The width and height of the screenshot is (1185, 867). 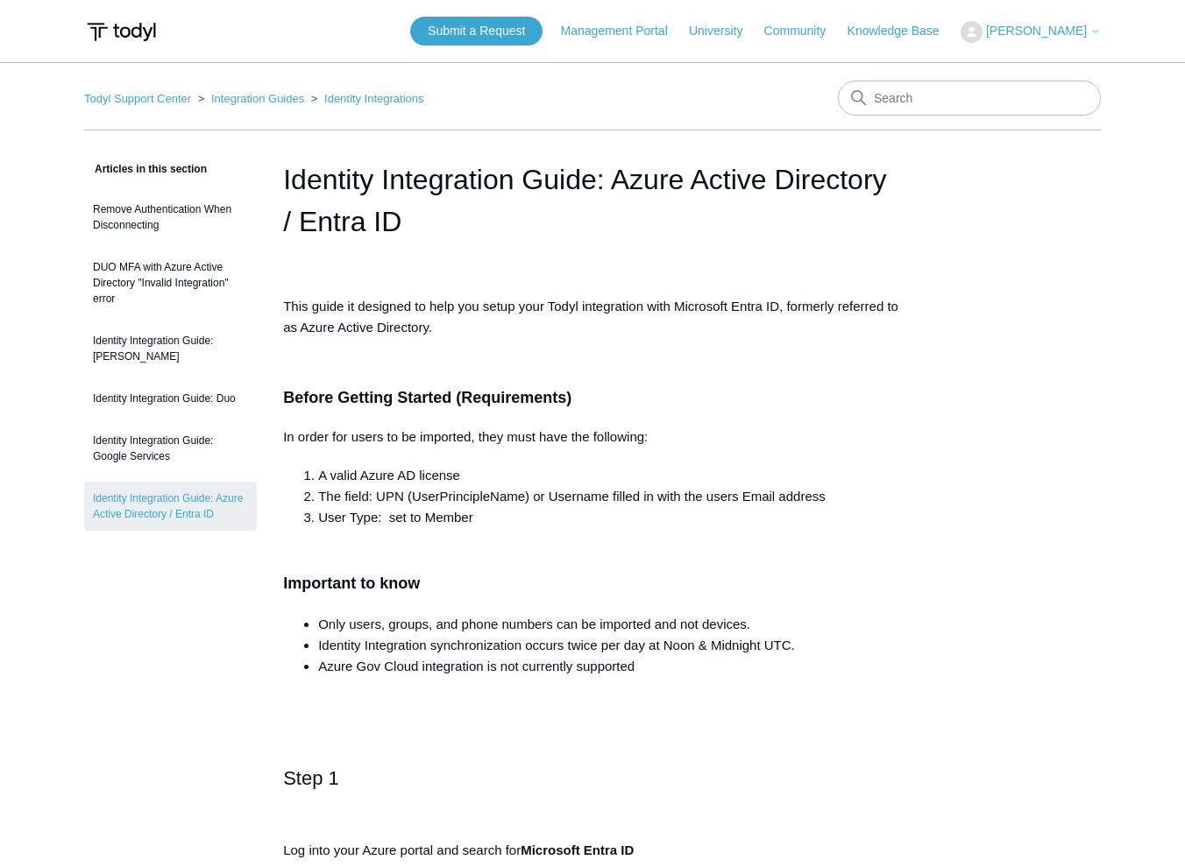 What do you see at coordinates (251, 98) in the screenshot?
I see `li: Integration Guides` at bounding box center [251, 98].